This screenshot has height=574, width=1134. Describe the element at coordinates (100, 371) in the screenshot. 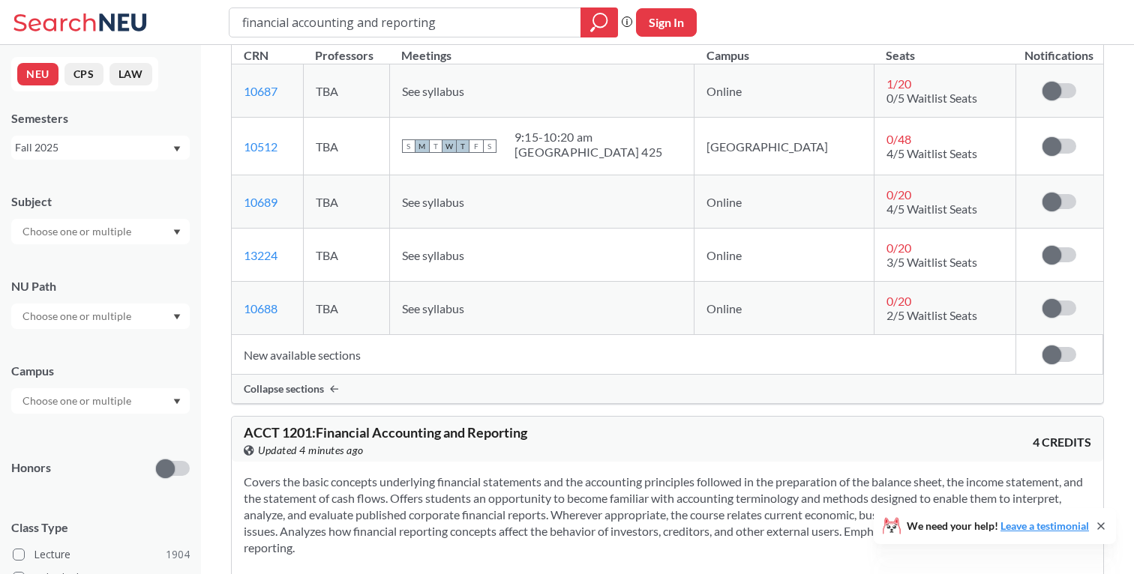

I see `div: Campus` at that location.